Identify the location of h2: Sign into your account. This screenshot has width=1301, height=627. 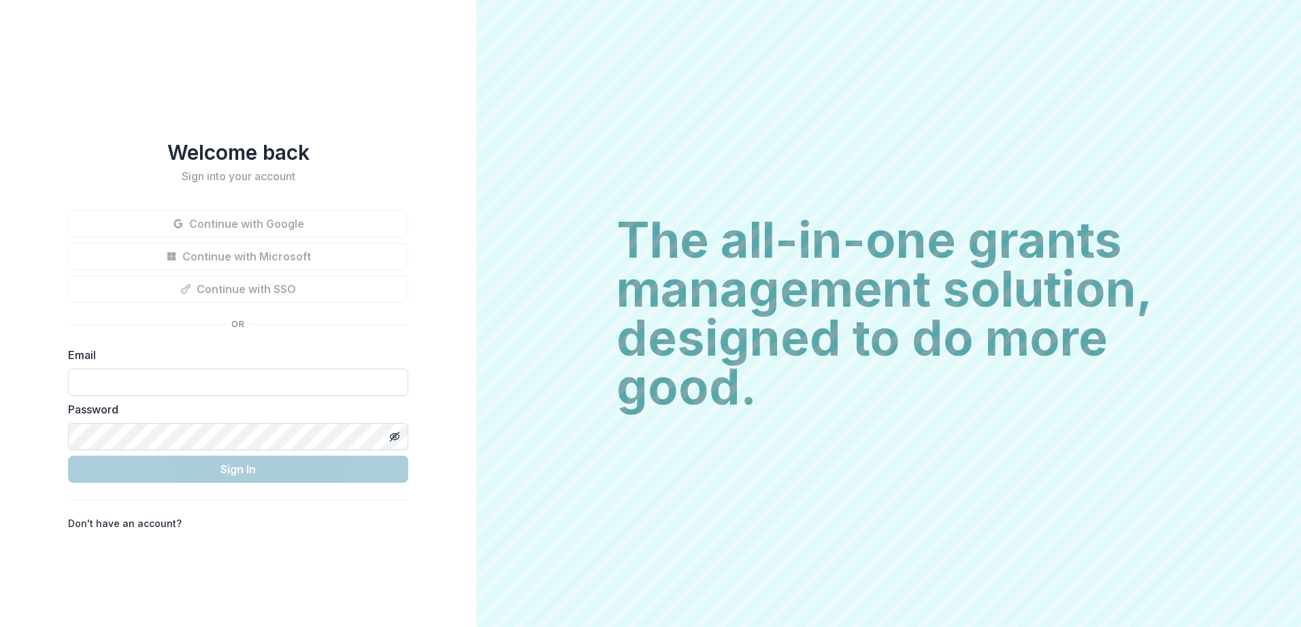
(238, 176).